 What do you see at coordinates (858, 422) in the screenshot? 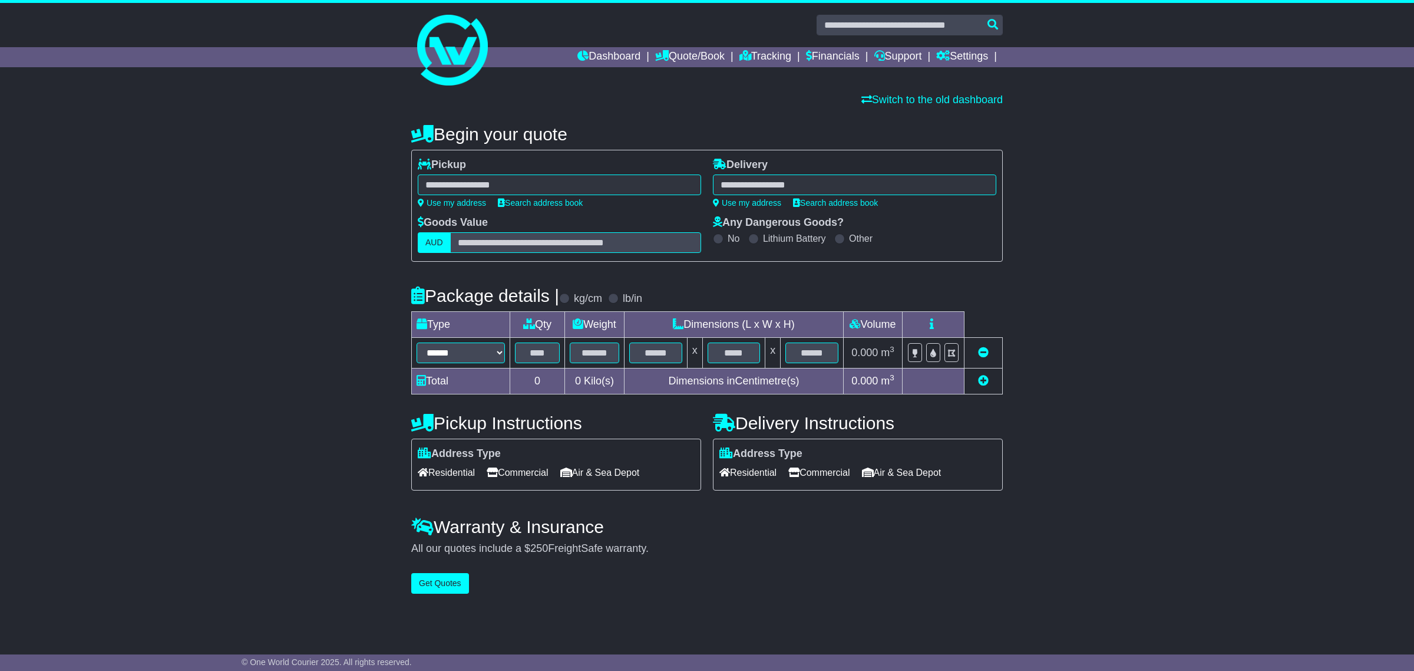
I see `h4: Delivery Instructions` at bounding box center [858, 422].